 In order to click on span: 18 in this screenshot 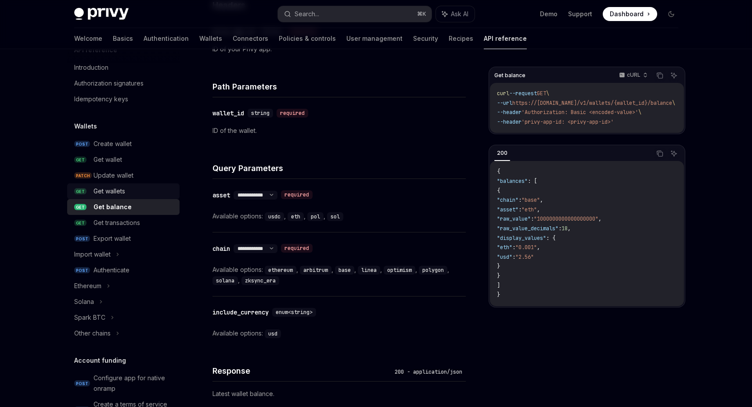, I will do `click(564, 229)`.